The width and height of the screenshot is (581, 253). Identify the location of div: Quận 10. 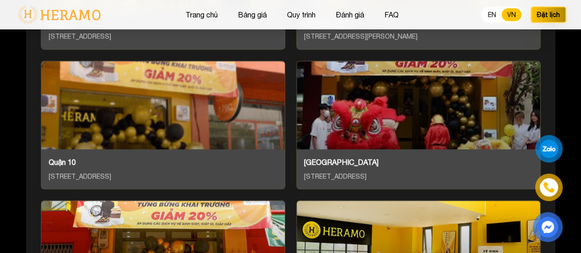
(163, 162).